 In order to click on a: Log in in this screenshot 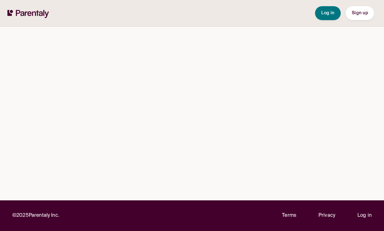, I will do `click(365, 215)`.